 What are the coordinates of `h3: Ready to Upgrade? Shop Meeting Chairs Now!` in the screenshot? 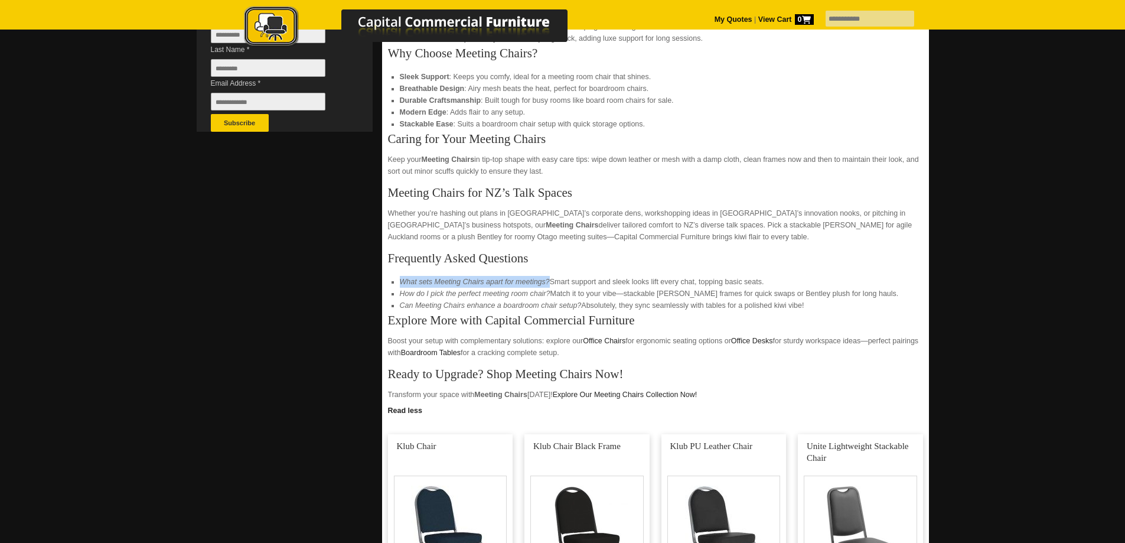 It's located at (655, 374).